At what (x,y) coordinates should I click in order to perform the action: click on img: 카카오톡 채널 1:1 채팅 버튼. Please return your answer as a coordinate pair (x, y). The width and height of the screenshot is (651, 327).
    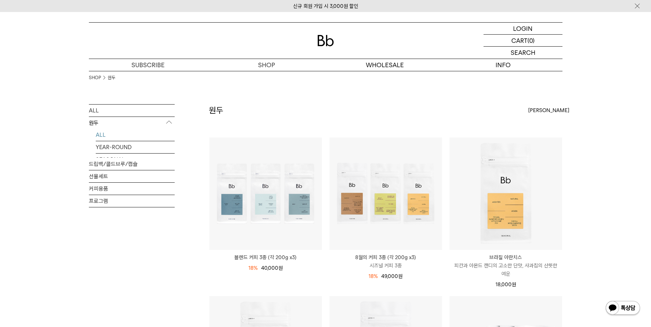
    Looking at the image, I should click on (623, 309).